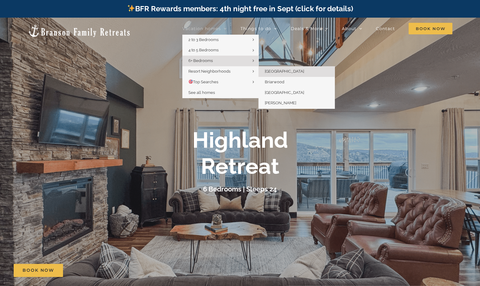 Image resolution: width=480 pixels, height=286 pixels. Describe the element at coordinates (203, 82) in the screenshot. I see `span: Top Searches` at that location.